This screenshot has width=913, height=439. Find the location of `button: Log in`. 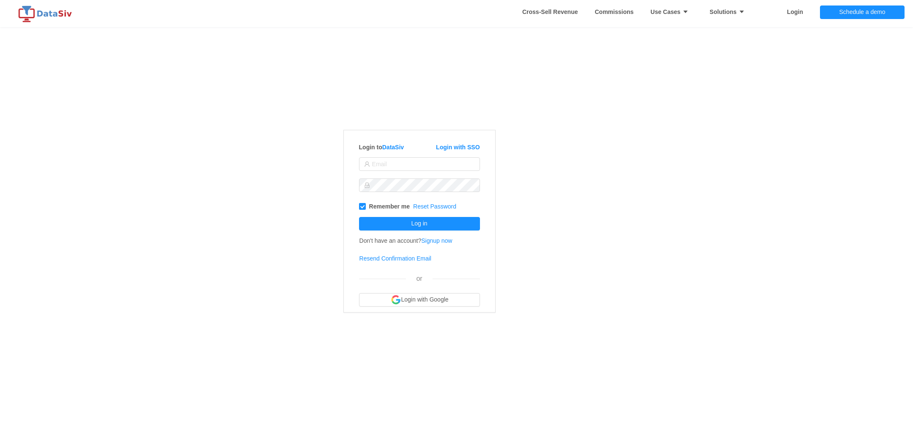

button: Log in is located at coordinates (419, 224).